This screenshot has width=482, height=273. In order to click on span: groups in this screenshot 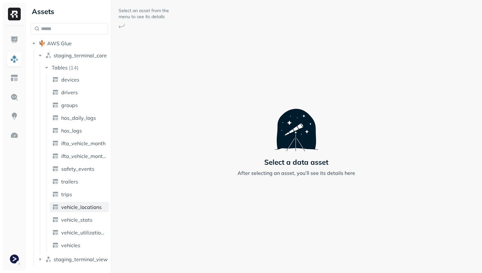, I will do `click(69, 105)`.